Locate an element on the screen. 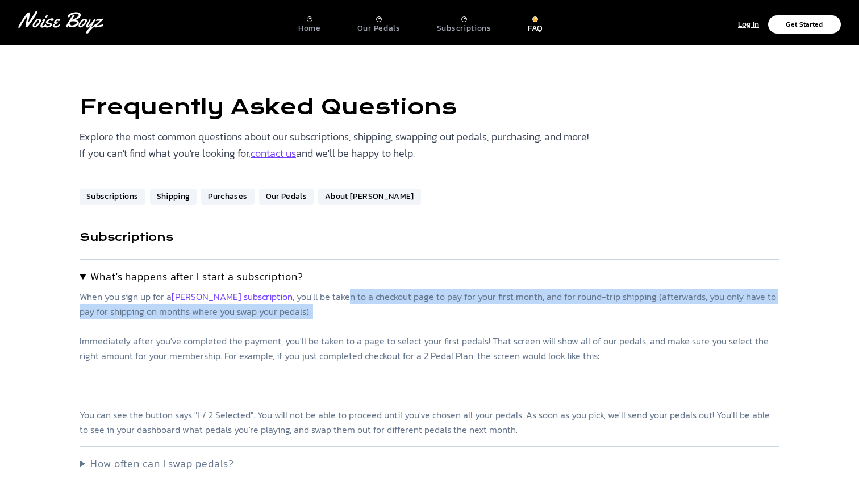 The width and height of the screenshot is (859, 487). p: Explore the most common questions about our subscriptions, shipping, swapping out pedals, purchas... is located at coordinates (334, 145).